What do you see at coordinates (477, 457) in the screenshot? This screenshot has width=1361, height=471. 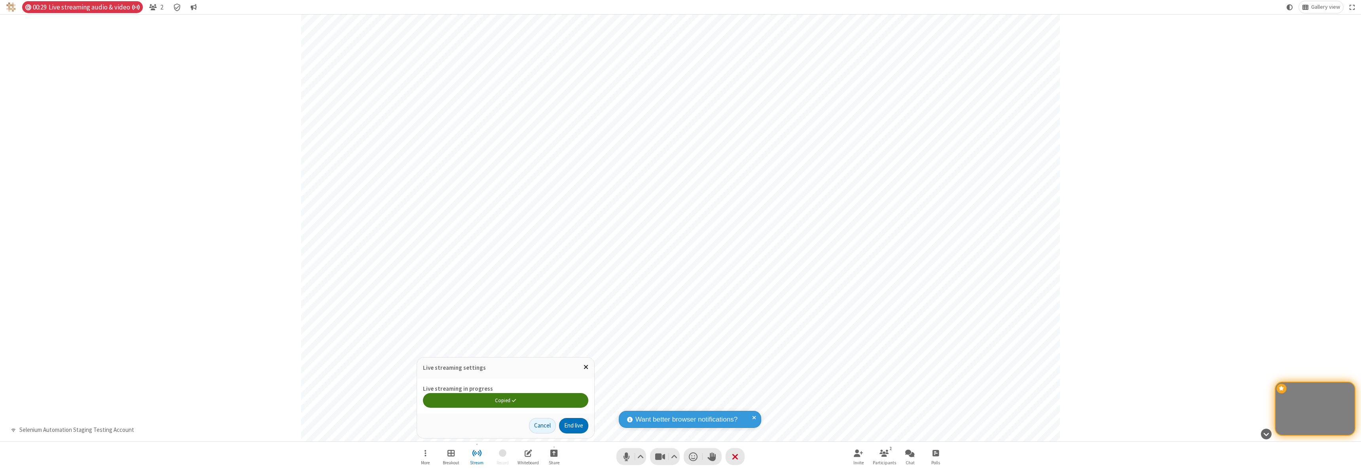 I see `button: Stream` at bounding box center [477, 457].